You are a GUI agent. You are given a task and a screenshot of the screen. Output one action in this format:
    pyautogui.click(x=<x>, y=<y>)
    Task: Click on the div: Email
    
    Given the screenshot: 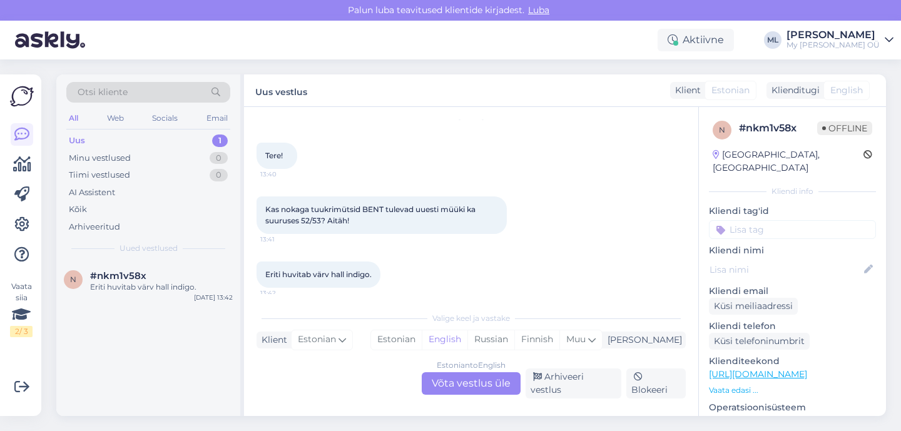 What is the action you would take?
    pyautogui.click(x=217, y=118)
    